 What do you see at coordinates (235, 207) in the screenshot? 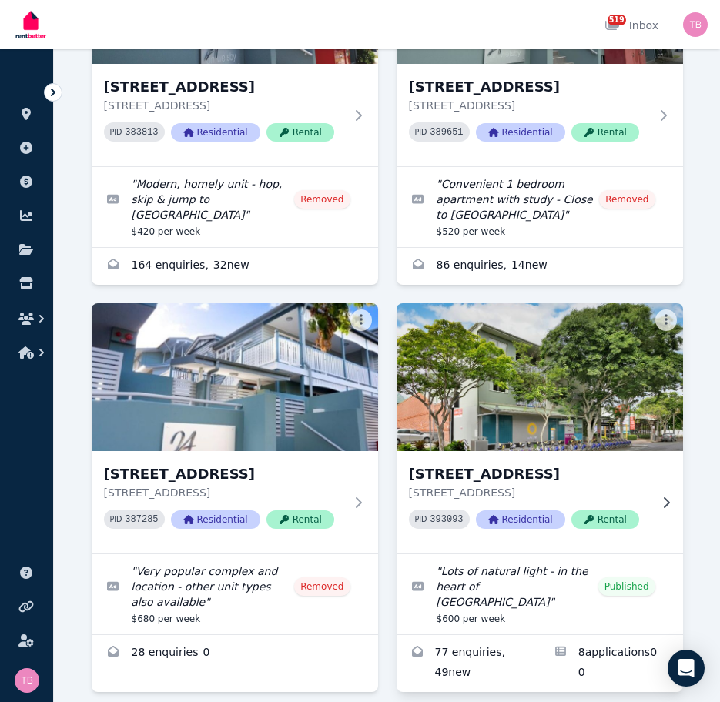
I see `a: Edit listing: Modern, homely unit - hop, skip & jump to Merthyr Village` at bounding box center [235, 207].